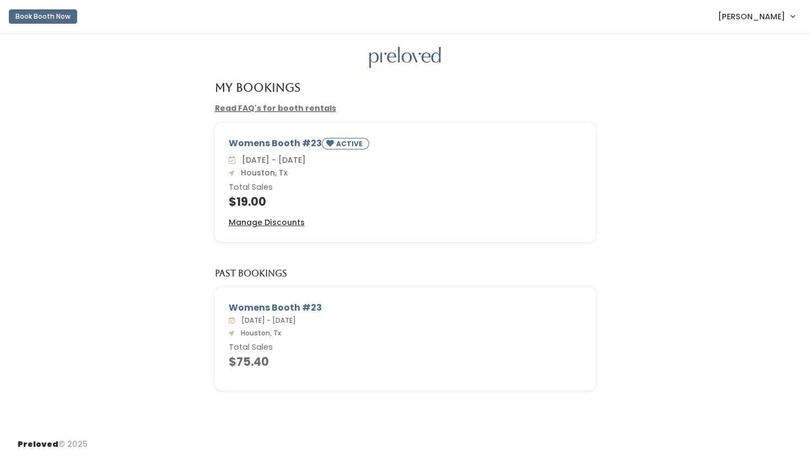 The height and width of the screenshot is (459, 810). I want to click on img: preloved logo, so click(405, 57).